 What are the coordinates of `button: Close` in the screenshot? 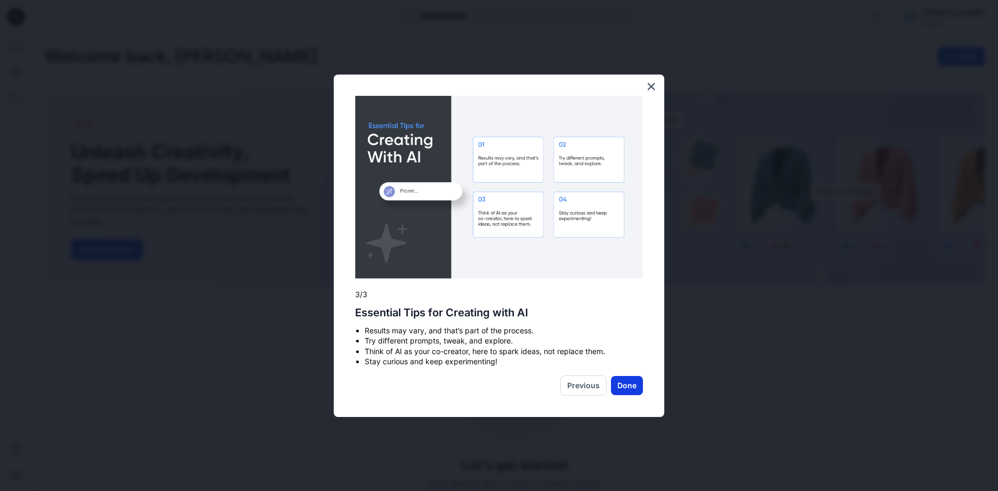 It's located at (651, 86).